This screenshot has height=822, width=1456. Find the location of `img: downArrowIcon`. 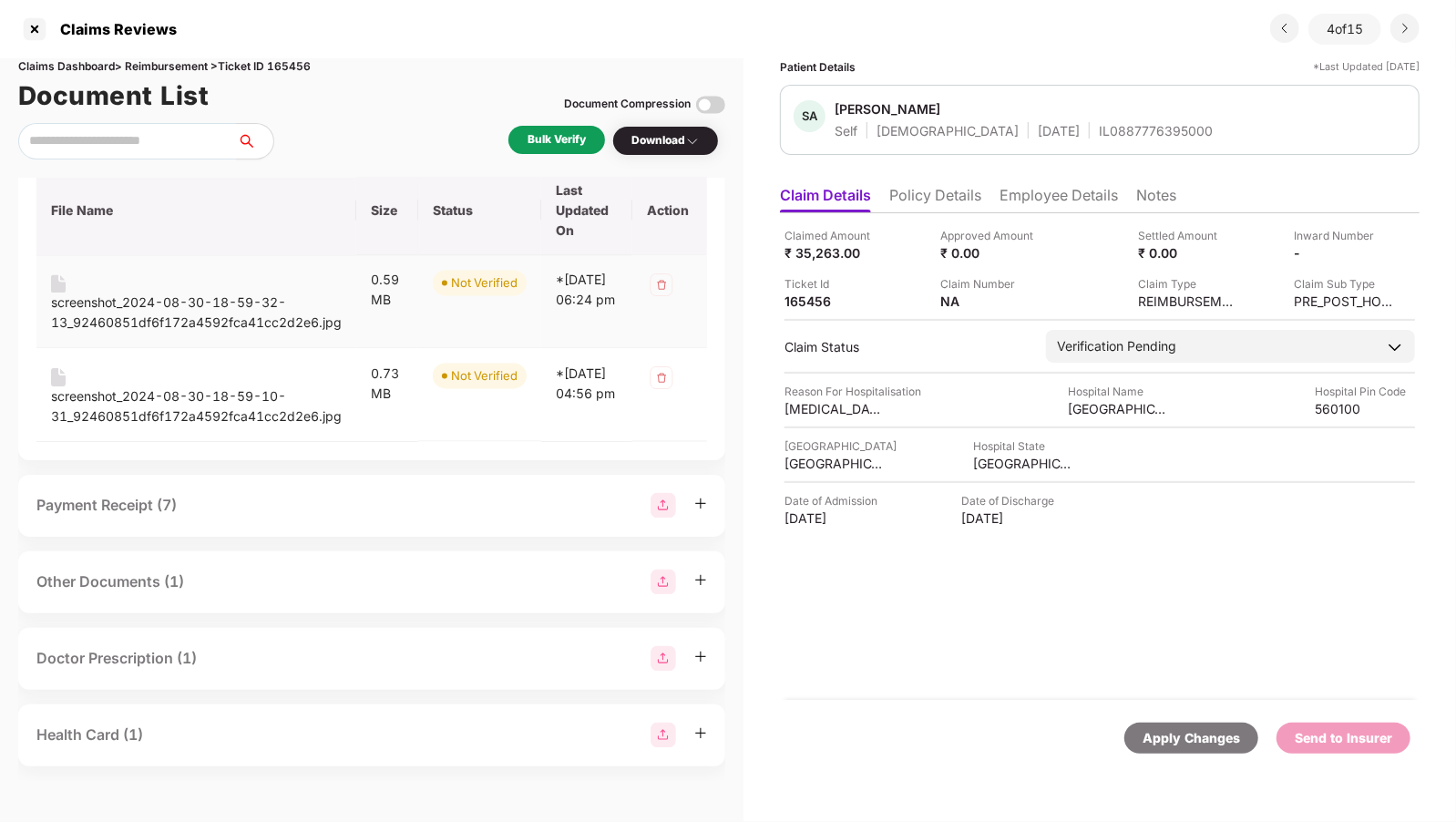

img: downArrowIcon is located at coordinates (1395, 347).